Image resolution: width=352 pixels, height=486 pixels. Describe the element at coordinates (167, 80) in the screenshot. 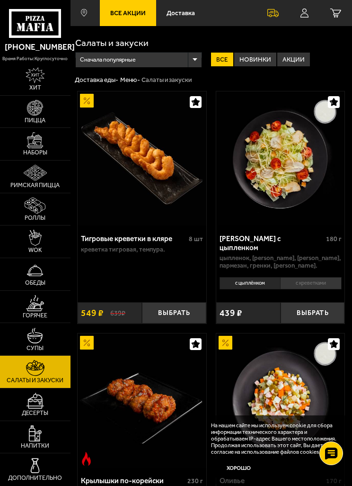

I see `div: Салаты и закуски` at that location.